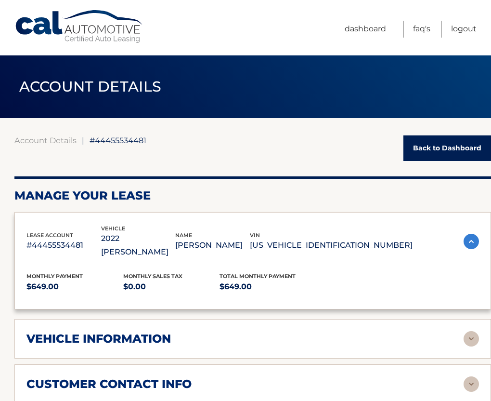 This screenshot has width=491, height=401. I want to click on span: #44455534481, so click(118, 140).